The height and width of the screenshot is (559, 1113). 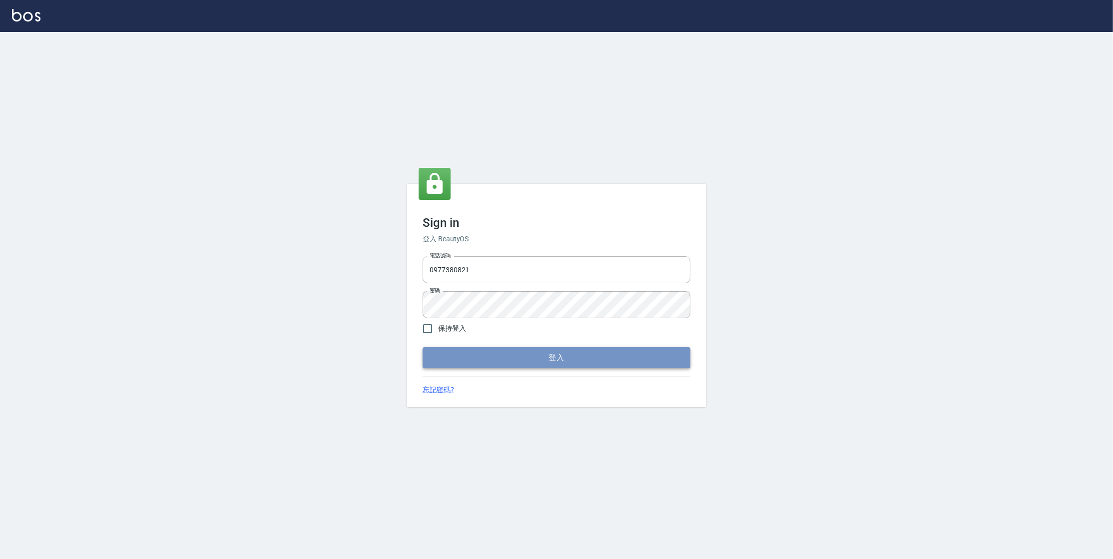 What do you see at coordinates (26, 15) in the screenshot?
I see `img: Logo` at bounding box center [26, 15].